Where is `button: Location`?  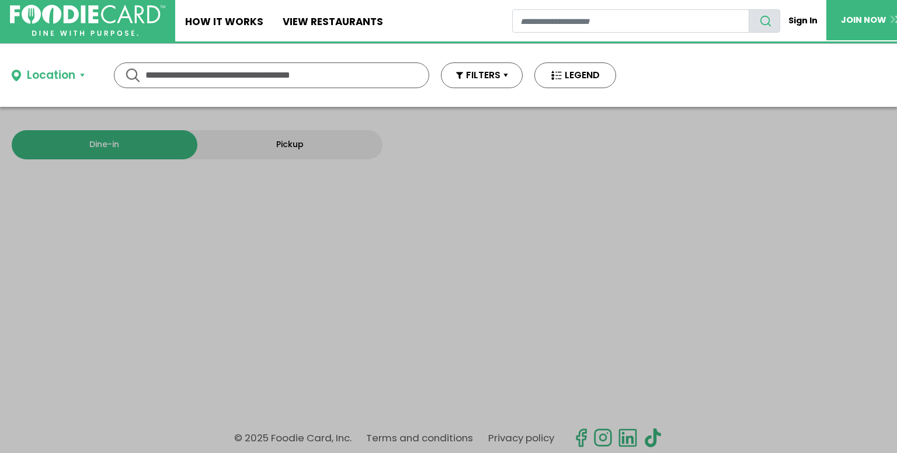 button: Location is located at coordinates (48, 75).